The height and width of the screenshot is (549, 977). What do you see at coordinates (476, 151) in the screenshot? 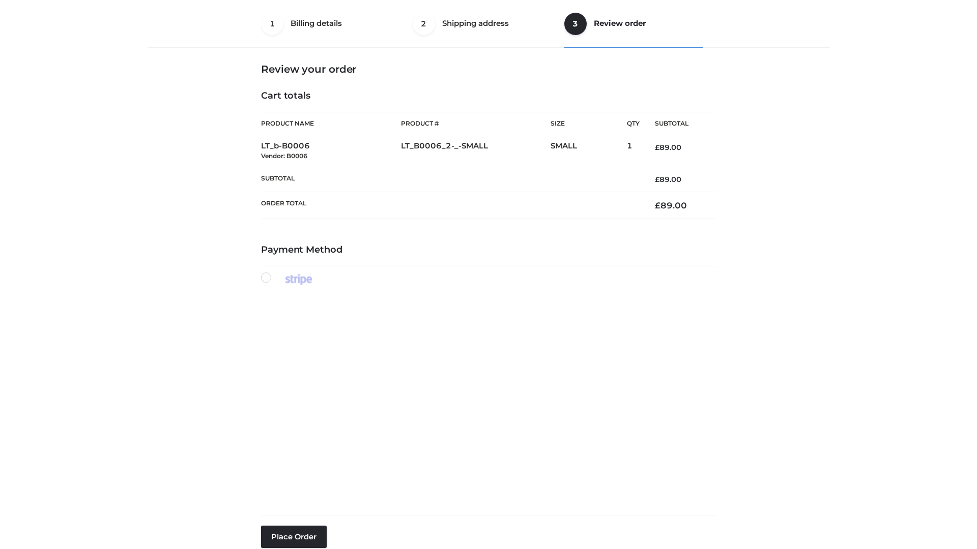
I see `td: LT_B0006_2-_-SMALL` at bounding box center [476, 151].